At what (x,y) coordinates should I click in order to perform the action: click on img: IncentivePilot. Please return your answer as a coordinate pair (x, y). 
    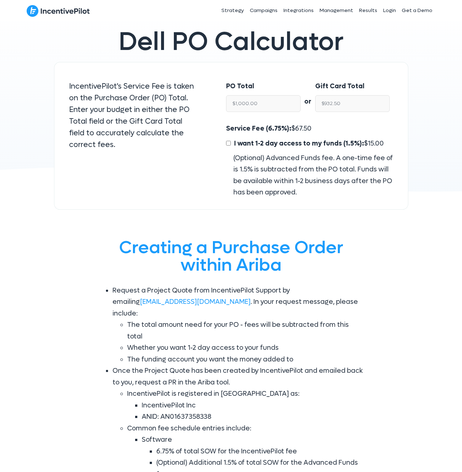
    Looking at the image, I should click on (58, 11).